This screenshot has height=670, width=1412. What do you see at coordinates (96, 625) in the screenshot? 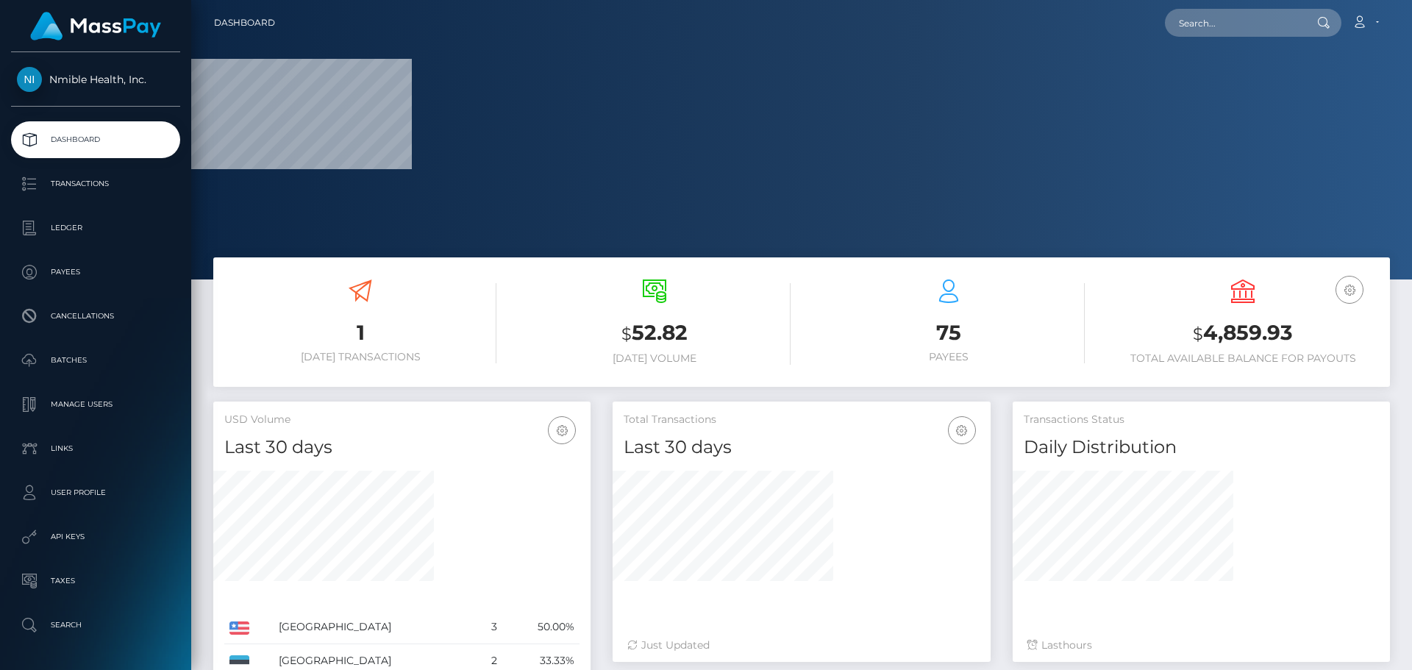
I see `a: Search` at bounding box center [96, 625].